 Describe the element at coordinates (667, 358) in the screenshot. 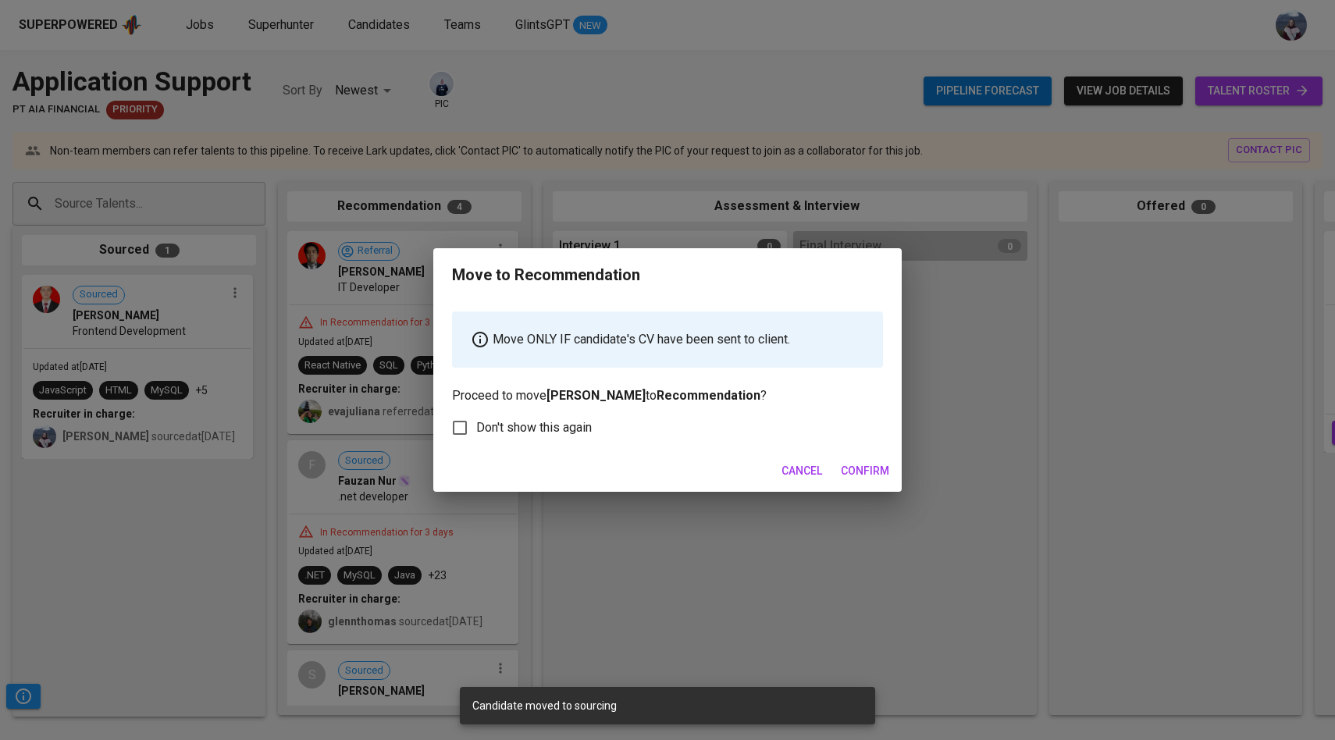

I see `p: Proceed to move to ?` at that location.